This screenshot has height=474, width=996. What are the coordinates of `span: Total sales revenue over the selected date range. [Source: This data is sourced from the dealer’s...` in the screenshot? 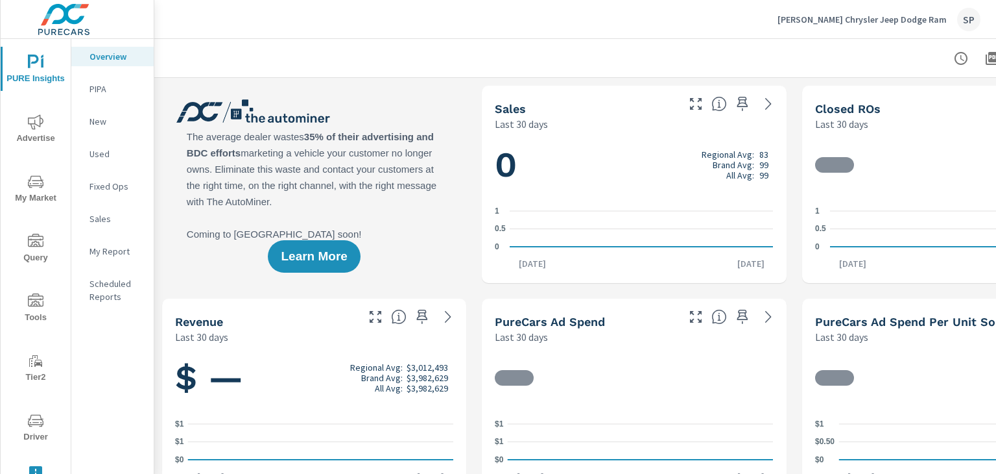 It's located at (399, 317).